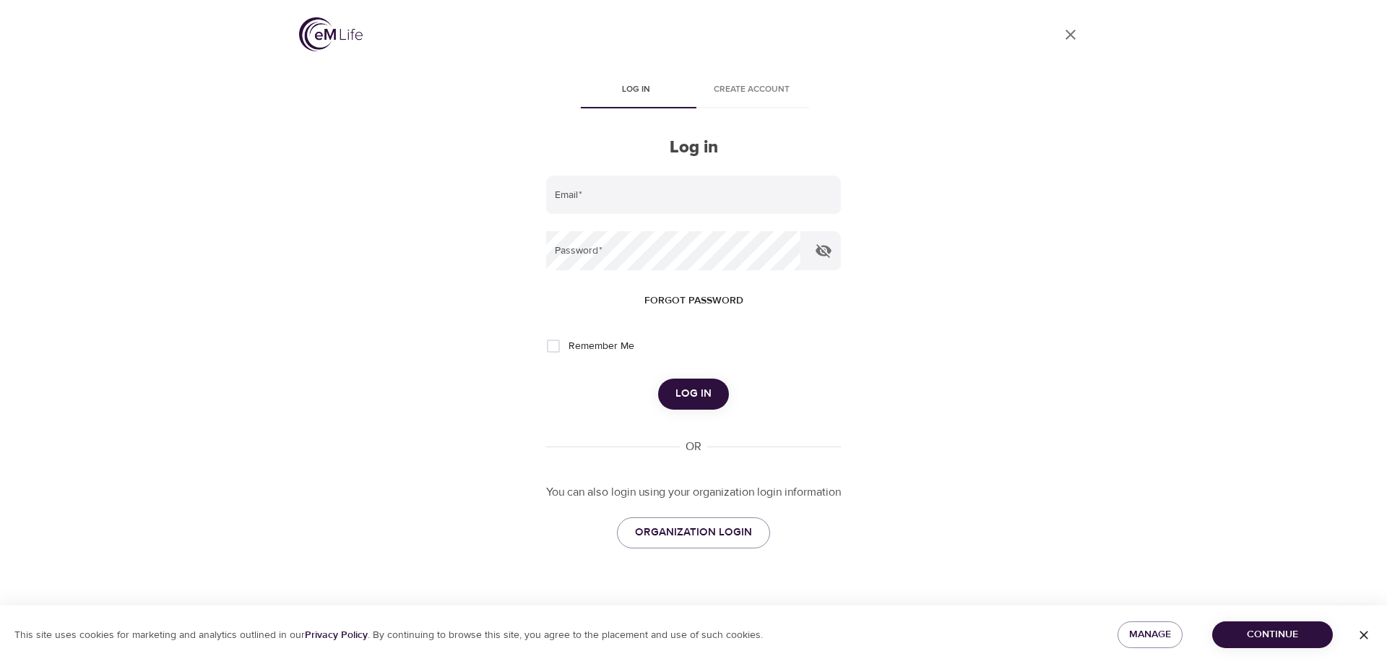  I want to click on span: ORGANIZATION LOGIN, so click(693, 532).